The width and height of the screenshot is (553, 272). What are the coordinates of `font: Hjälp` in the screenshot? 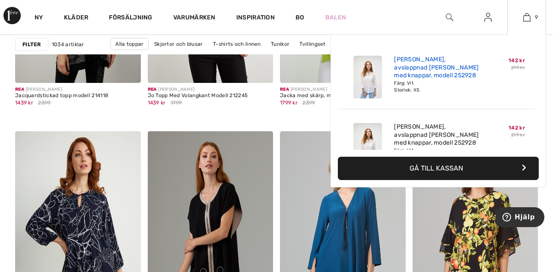 It's located at (29, 10).